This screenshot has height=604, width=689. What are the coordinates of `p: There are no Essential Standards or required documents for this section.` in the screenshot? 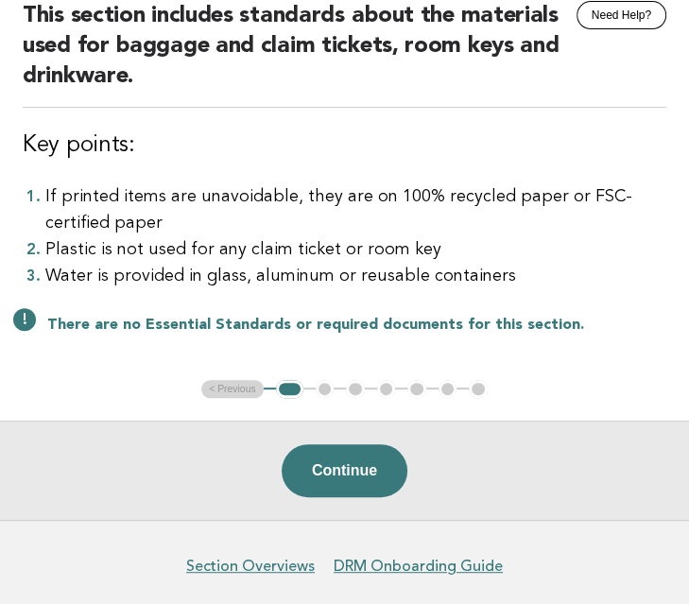 It's located at (356, 325).